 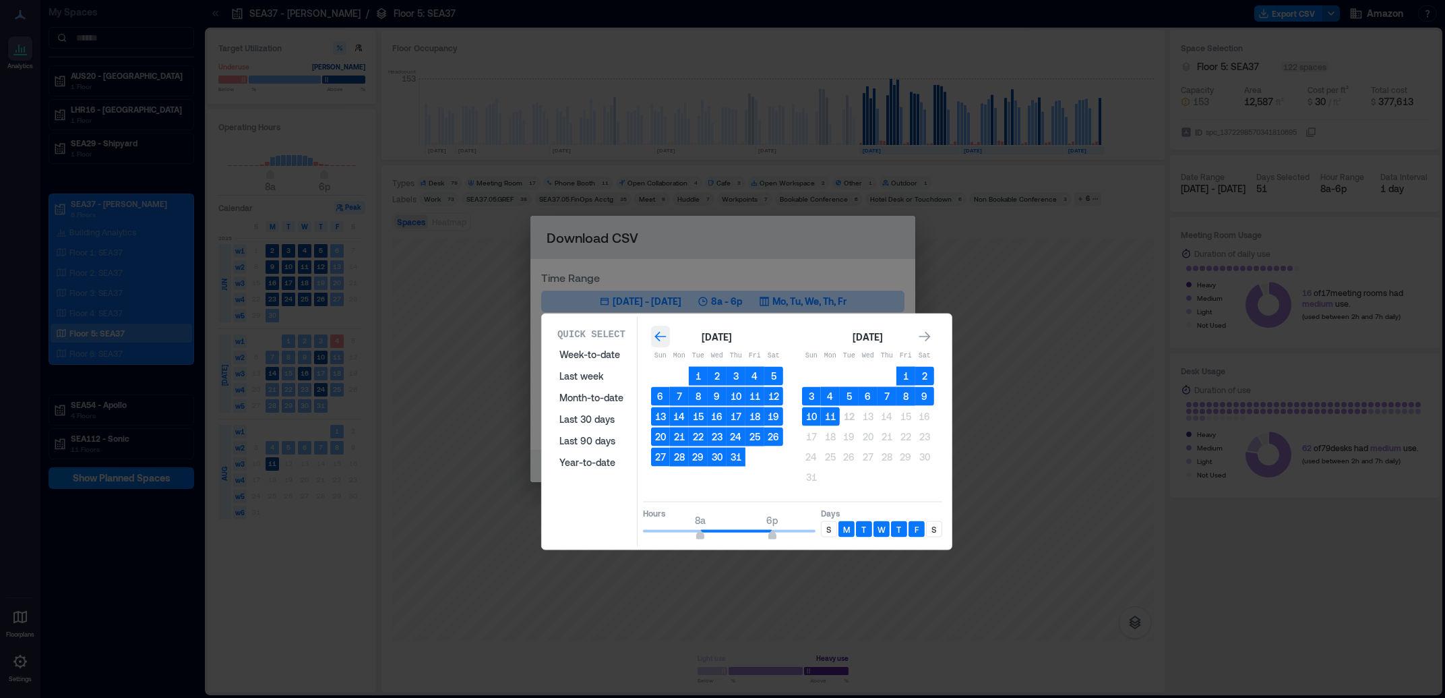 I want to click on button: Go to next month, so click(x=925, y=336).